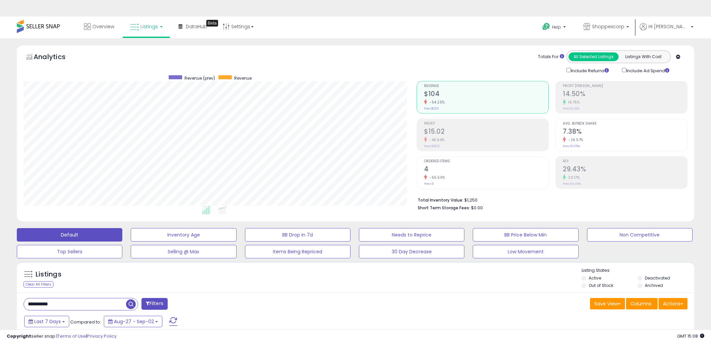 The width and height of the screenshot is (711, 343). Describe the element at coordinates (572, 184) in the screenshot. I see `small: Prev: 24.49%` at that location.